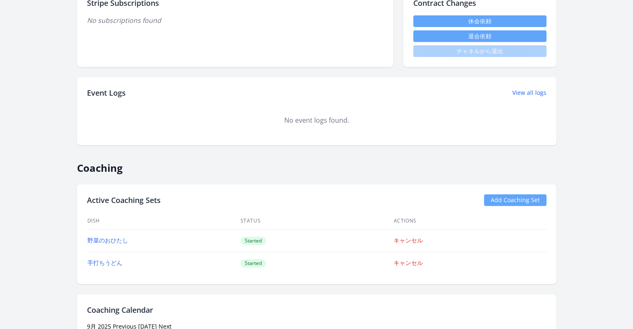  Describe the element at coordinates (480, 51) in the screenshot. I see `span: チャネルから退出` at that location.